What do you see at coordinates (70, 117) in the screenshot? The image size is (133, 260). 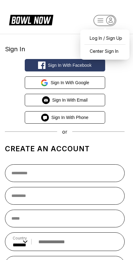 I see `span: Sign in with Phone` at bounding box center [70, 117].